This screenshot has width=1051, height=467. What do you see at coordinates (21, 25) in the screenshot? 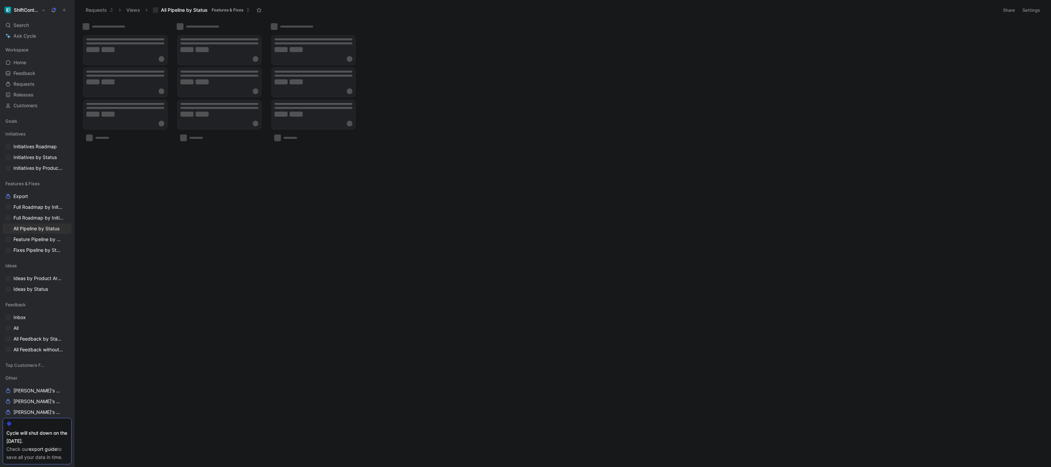
I see `span: Search` at bounding box center [21, 25].